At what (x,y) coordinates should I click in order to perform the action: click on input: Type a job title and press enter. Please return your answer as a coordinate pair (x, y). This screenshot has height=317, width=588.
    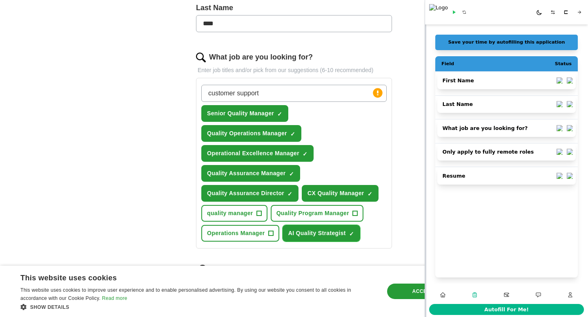
    Looking at the image, I should click on (294, 93).